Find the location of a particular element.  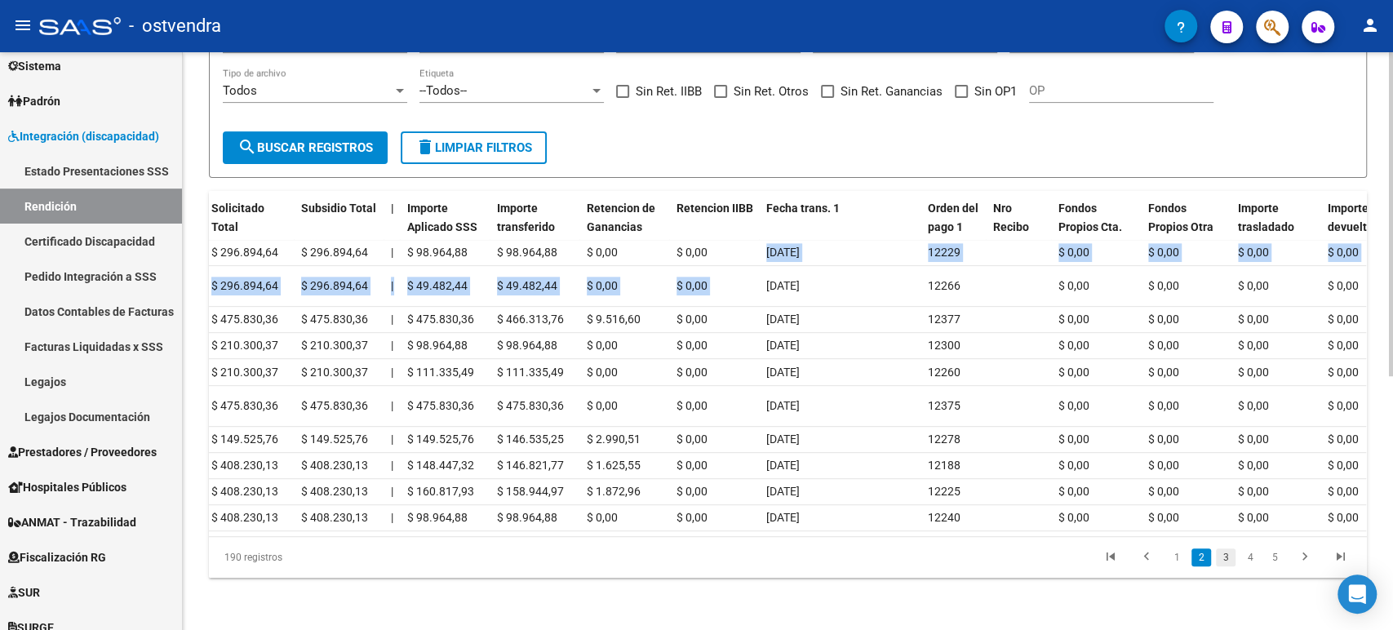

span: Sin Ret. Ganancias is located at coordinates (891, 91).